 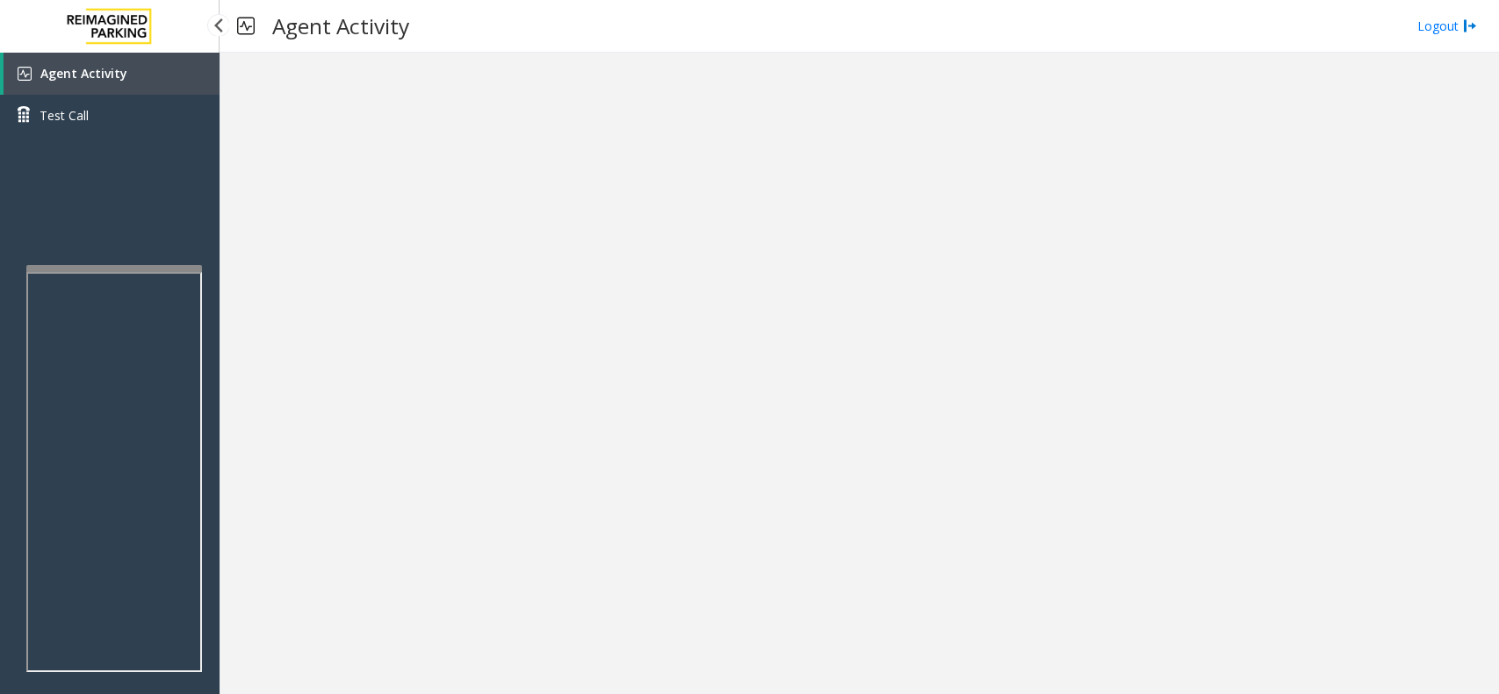 What do you see at coordinates (1447, 25) in the screenshot?
I see `a: Logout` at bounding box center [1447, 25].